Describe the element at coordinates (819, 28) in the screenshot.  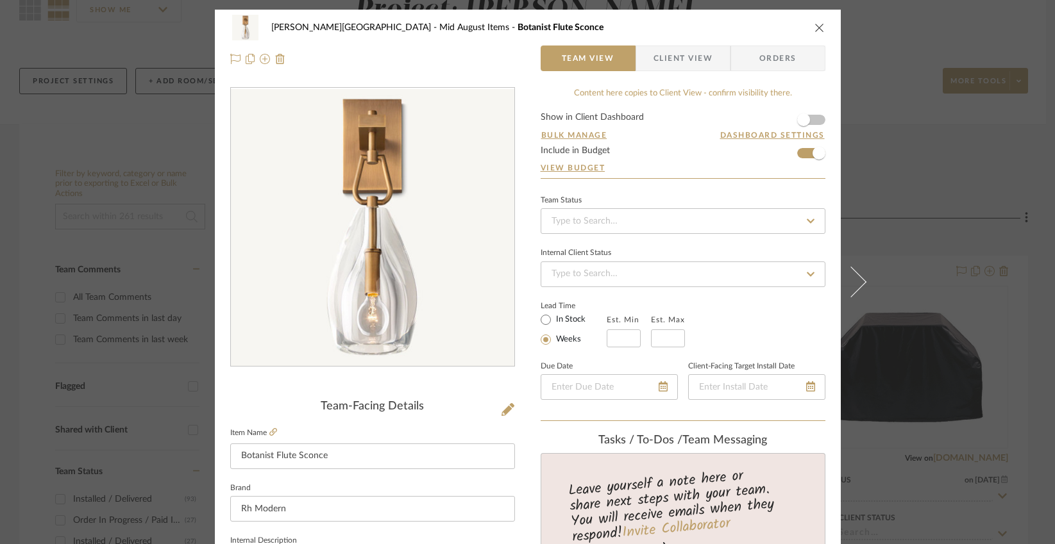
I see `button: close` at that location.